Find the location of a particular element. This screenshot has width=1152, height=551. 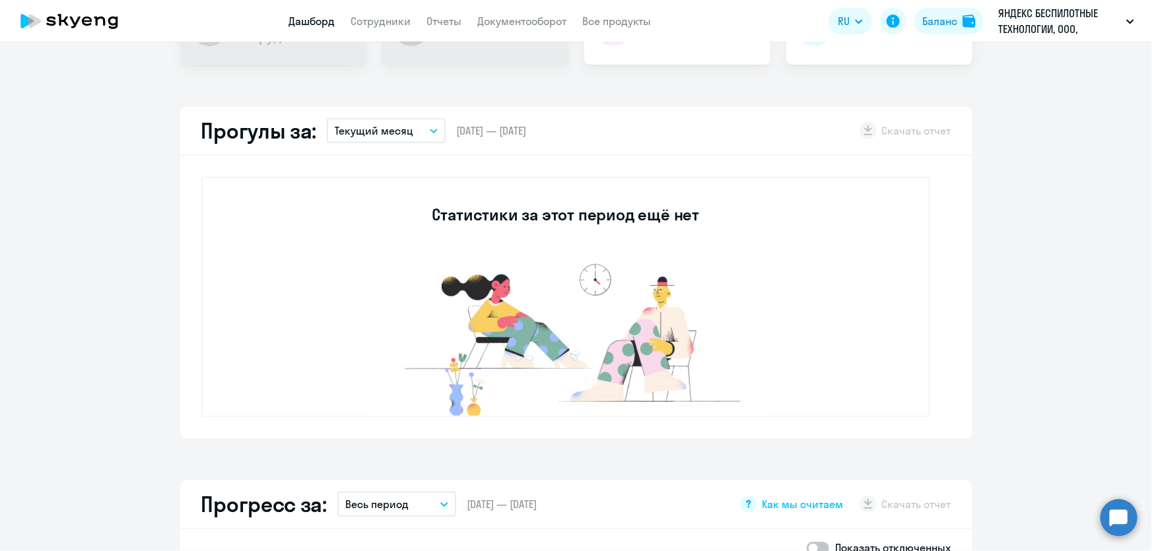

button: Текущий месяц is located at coordinates (386, 131).